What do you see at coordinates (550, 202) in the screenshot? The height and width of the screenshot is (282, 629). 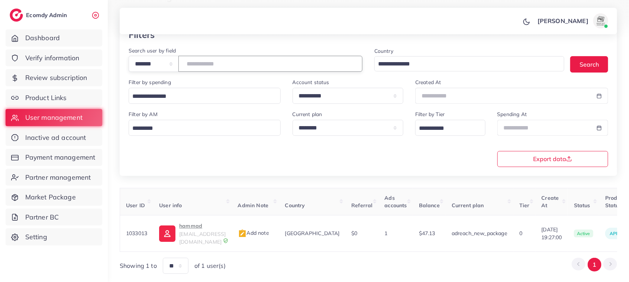 I see `span: Create At` at bounding box center [550, 202].